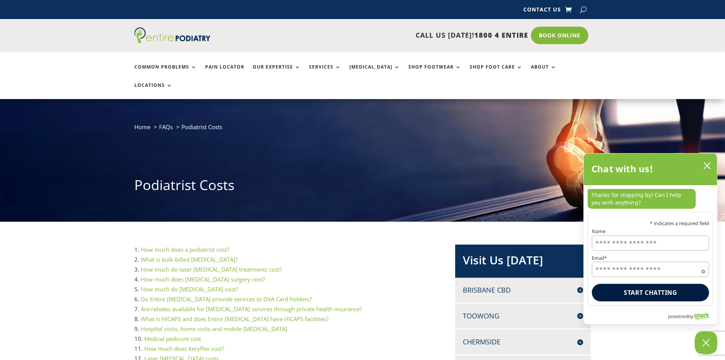  What do you see at coordinates (166, 72) in the screenshot?
I see `a: Common Problems` at bounding box center [166, 72].